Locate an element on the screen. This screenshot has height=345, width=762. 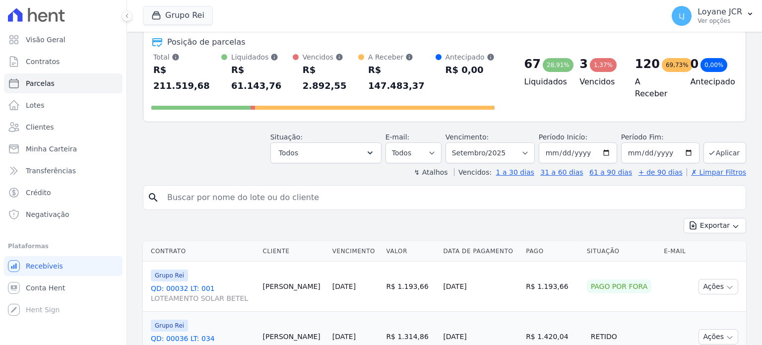
span: Negativação is located at coordinates (48, 214).